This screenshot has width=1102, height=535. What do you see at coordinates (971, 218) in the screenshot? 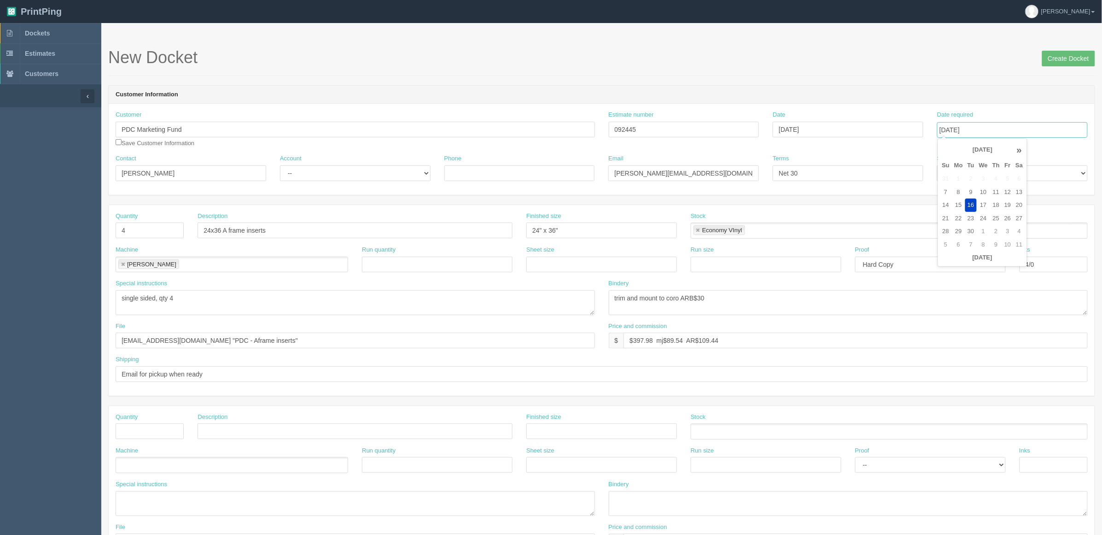
I see `td: 23` at bounding box center [971, 218].